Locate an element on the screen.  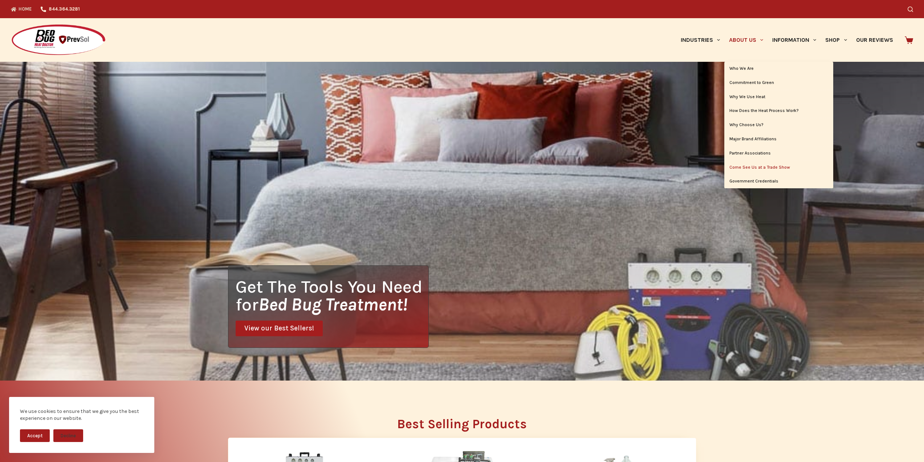
a: How Does the Heat Process Work? is located at coordinates (779, 111).